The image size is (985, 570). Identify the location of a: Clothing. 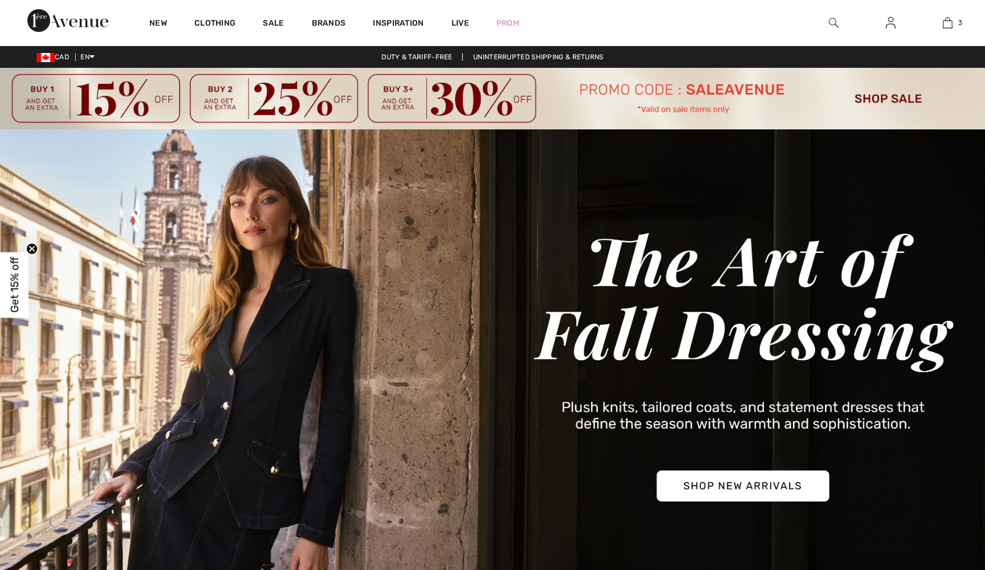
(215, 24).